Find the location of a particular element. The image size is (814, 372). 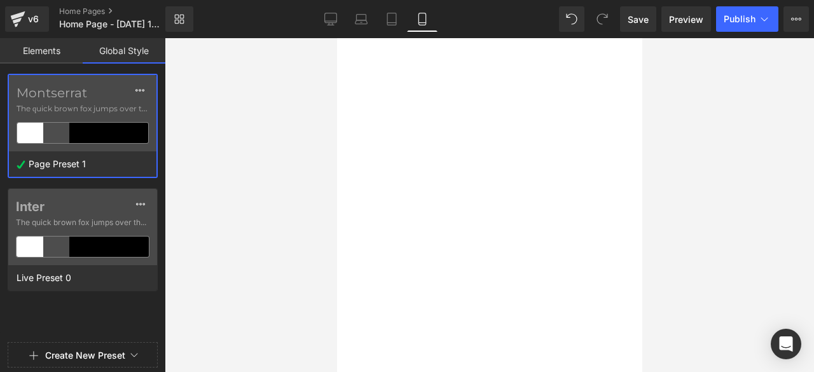

div: Open Intercom Messenger is located at coordinates (786, 344).